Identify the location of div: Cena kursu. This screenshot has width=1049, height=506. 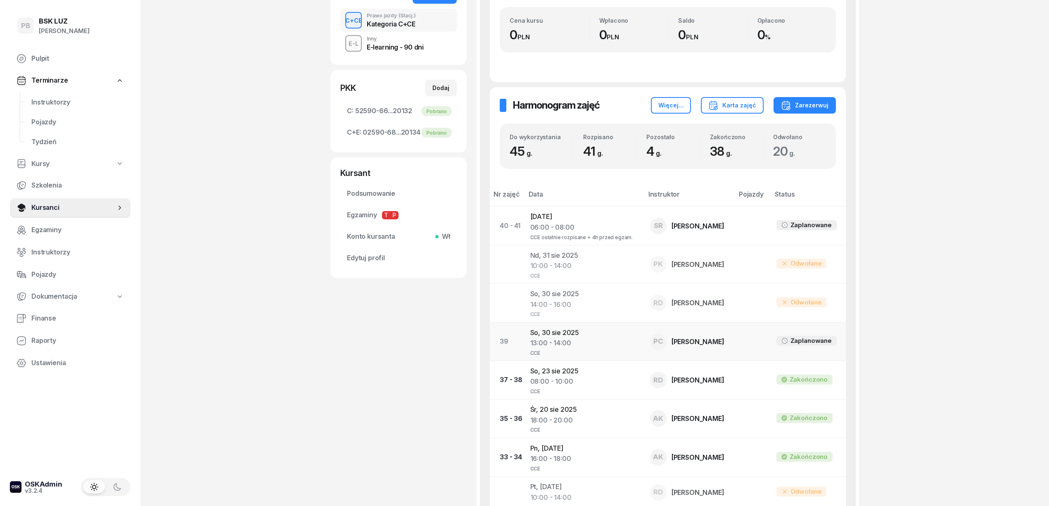
(549, 20).